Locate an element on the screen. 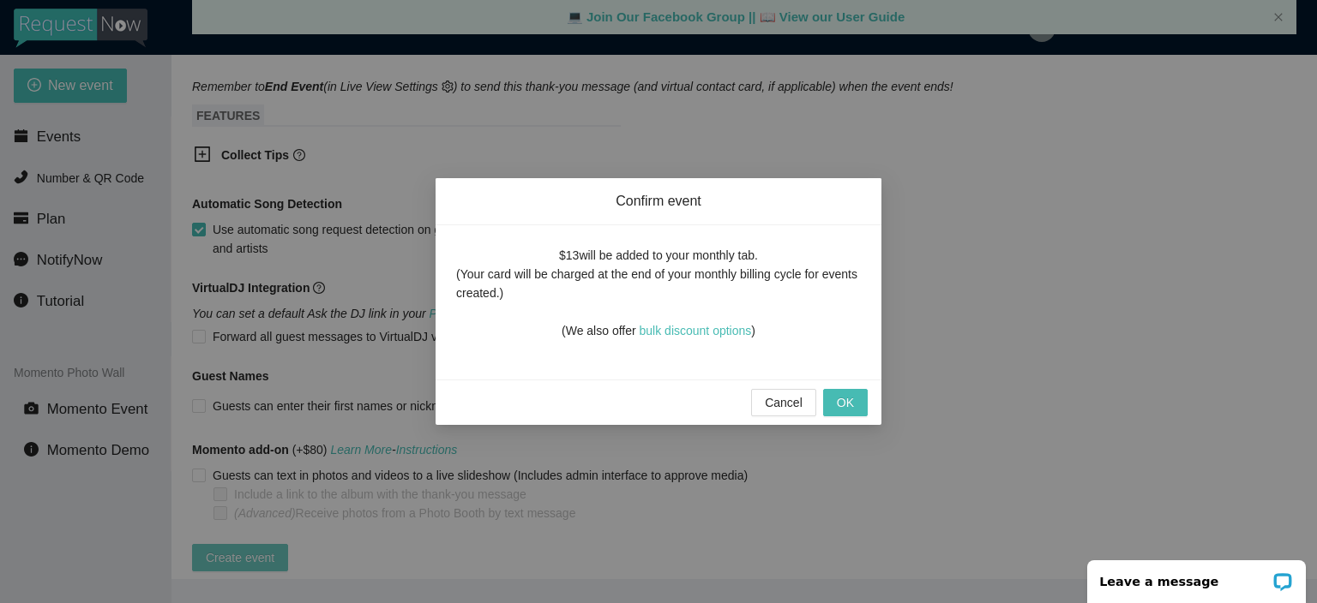  div: $13 will be added to your monthly tab. is located at coordinates (658, 255).